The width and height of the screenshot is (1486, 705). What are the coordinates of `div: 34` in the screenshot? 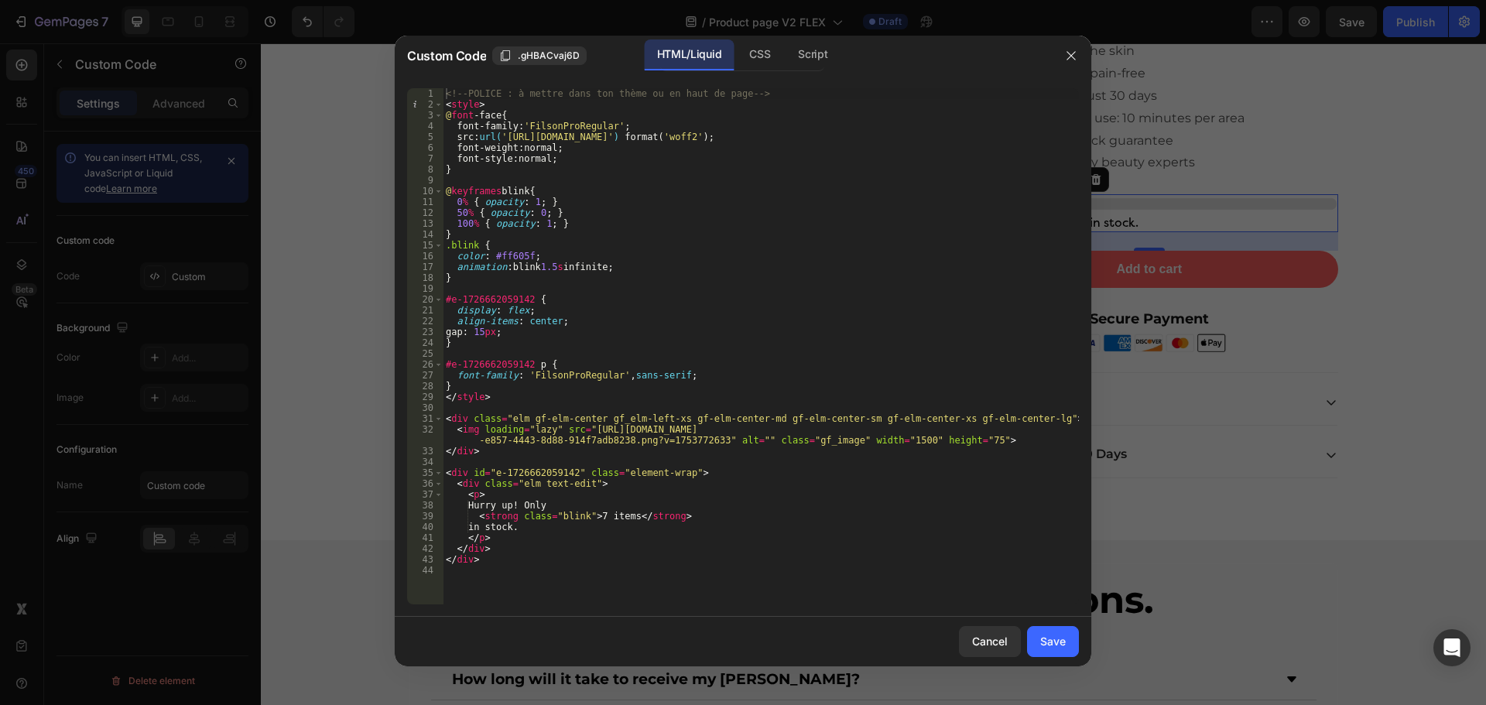 It's located at (425, 462).